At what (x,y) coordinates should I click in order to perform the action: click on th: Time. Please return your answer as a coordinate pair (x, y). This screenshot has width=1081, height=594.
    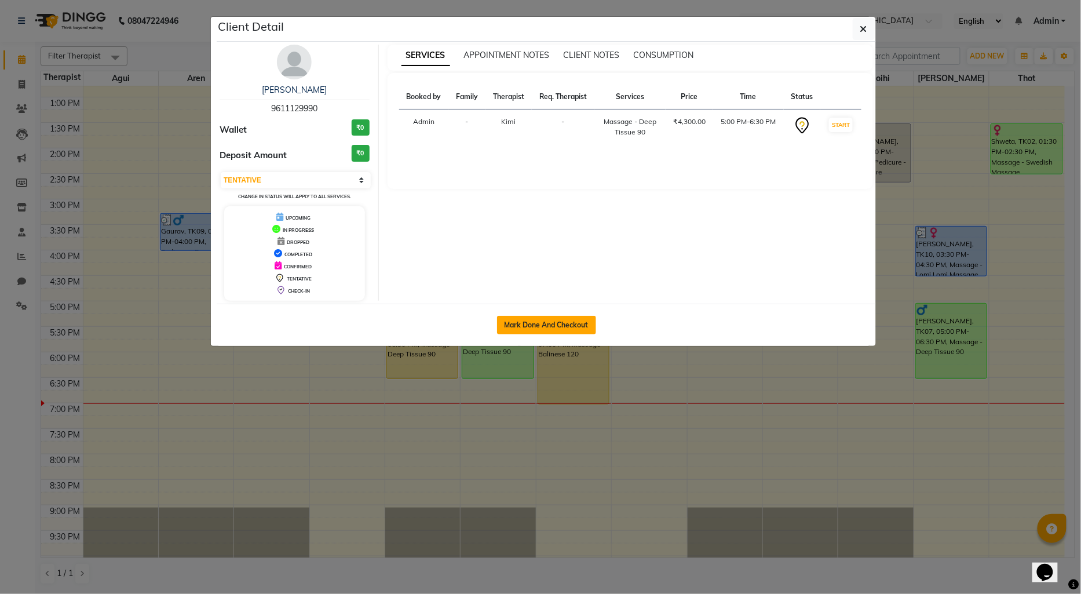
    Looking at the image, I should click on (748, 97).